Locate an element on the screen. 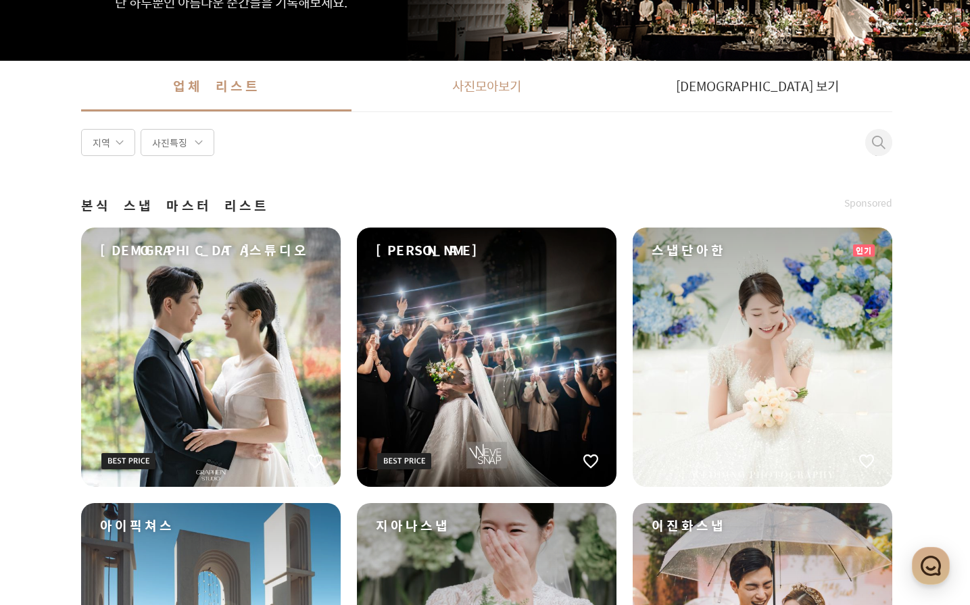  a: 설정 is located at coordinates (217, 445).